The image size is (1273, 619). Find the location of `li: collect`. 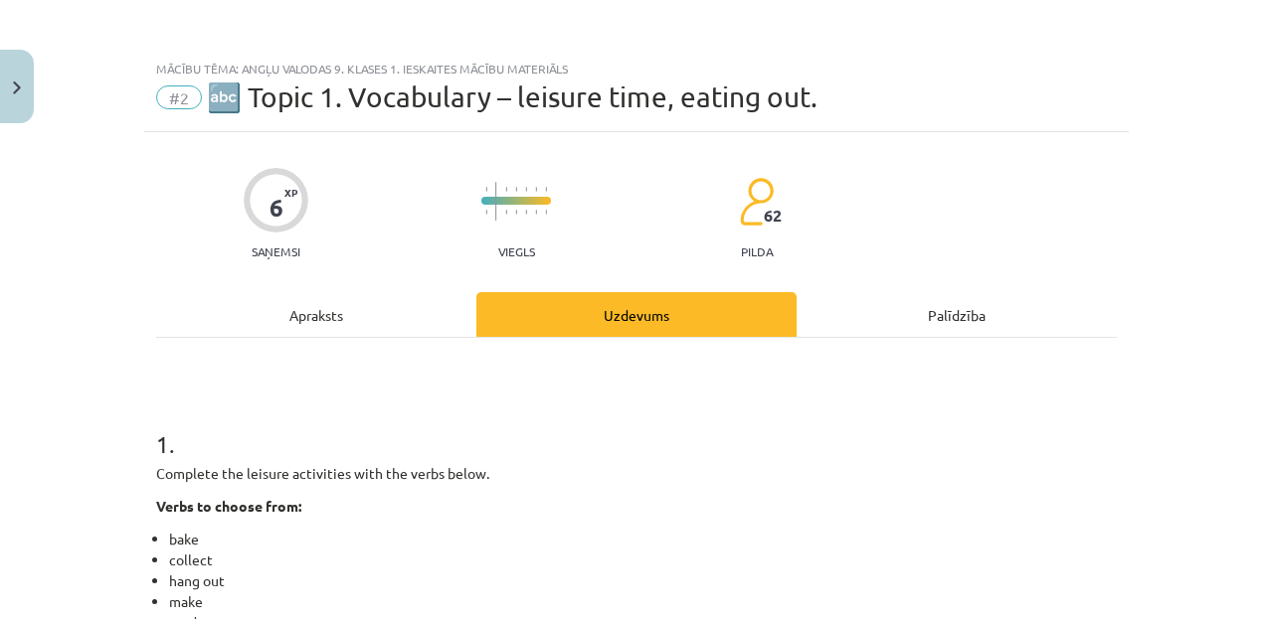

li: collect is located at coordinates (642, 560).